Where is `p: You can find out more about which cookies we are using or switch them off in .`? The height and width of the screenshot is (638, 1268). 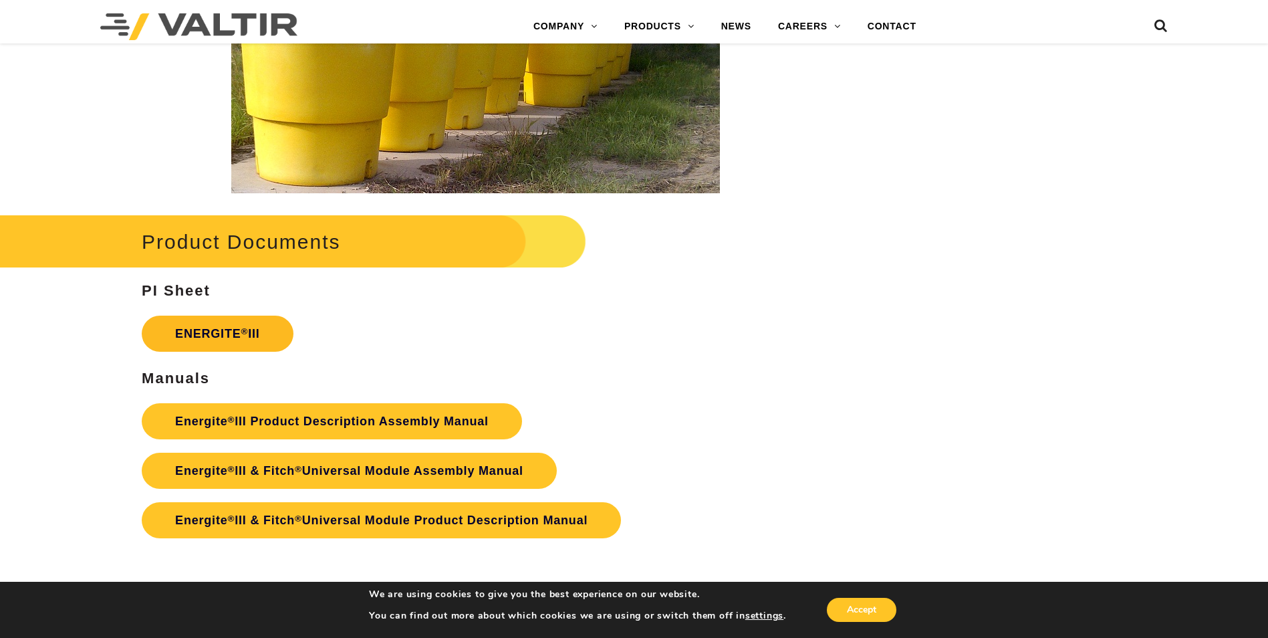 p: You can find out more about which cookies we are using or switch them off in . is located at coordinates (577, 615).